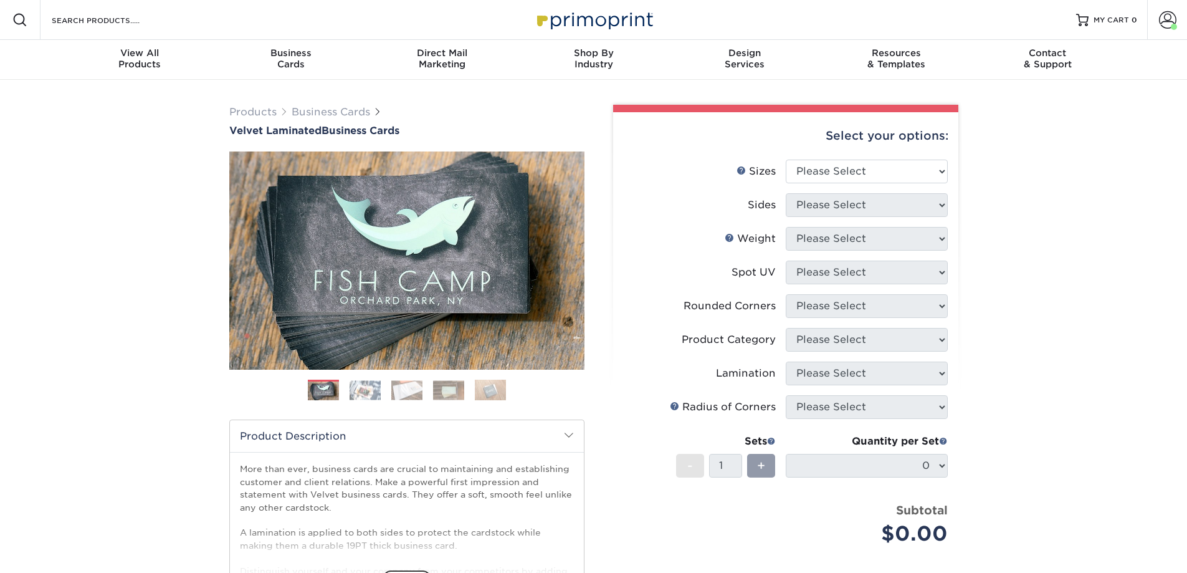 The image size is (1187, 573). What do you see at coordinates (750, 239) in the screenshot?
I see `div: Weight` at bounding box center [750, 239].